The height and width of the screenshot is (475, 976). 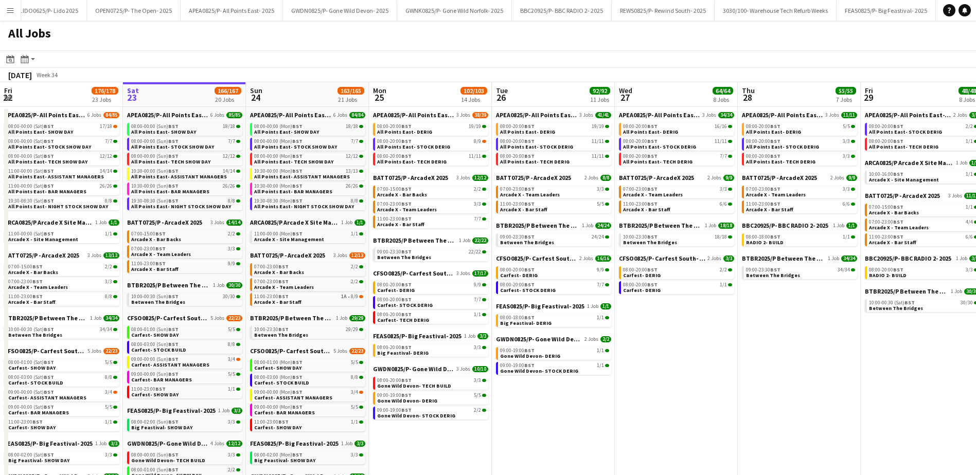 I want to click on span: APEA0825/P- All Points East- 2025, so click(x=414, y=115).